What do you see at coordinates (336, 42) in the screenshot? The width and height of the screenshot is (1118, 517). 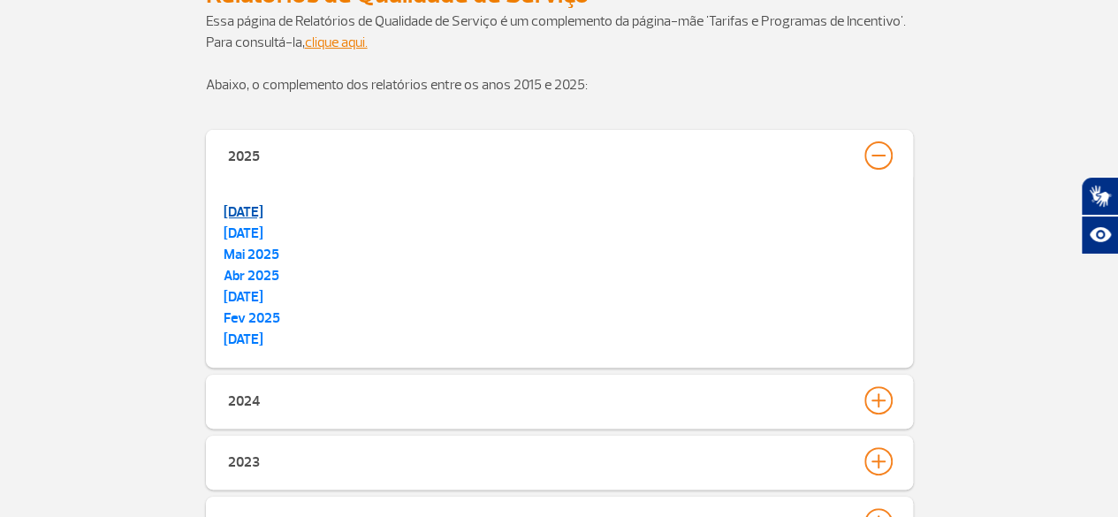 I see `a: clique aqui.` at bounding box center [336, 42].